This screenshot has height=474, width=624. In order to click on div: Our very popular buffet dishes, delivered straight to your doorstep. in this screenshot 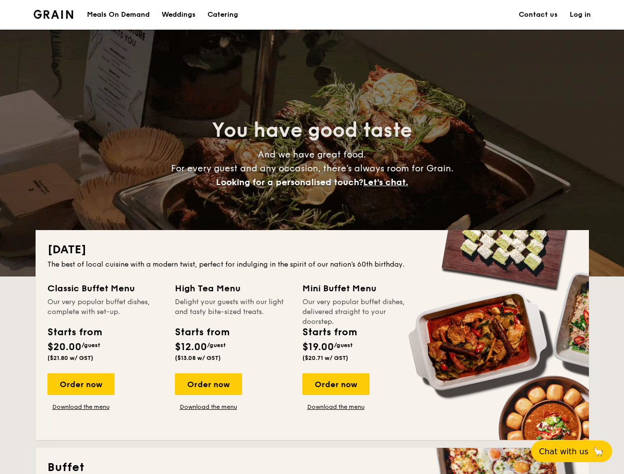, I will do `click(360, 307)`.